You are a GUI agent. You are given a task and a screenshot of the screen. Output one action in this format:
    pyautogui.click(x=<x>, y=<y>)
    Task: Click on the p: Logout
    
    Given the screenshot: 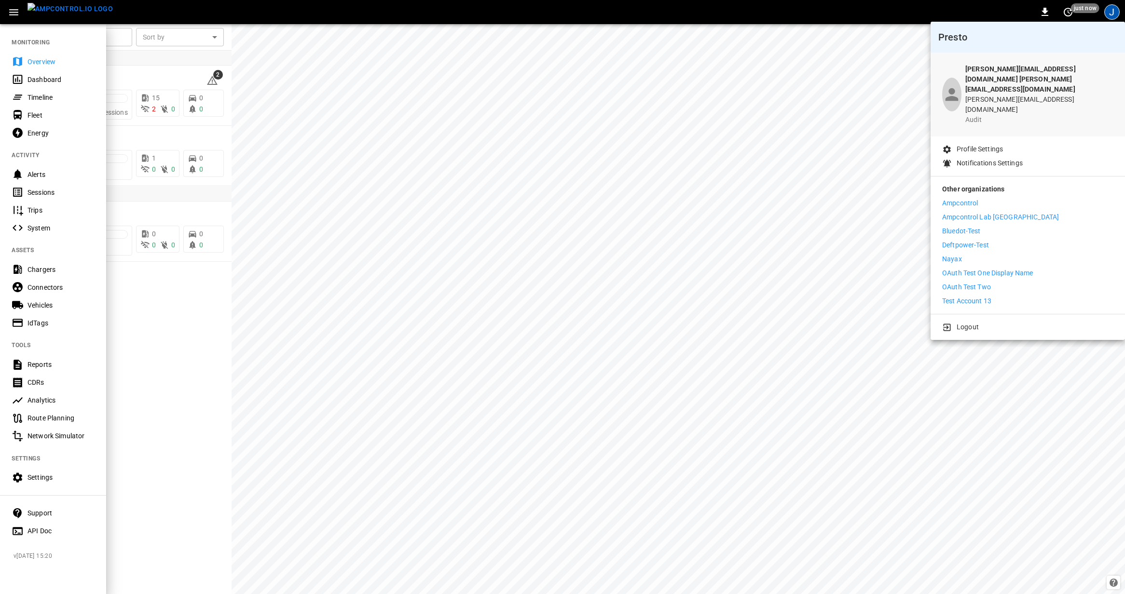 What is the action you would take?
    pyautogui.click(x=967, y=327)
    